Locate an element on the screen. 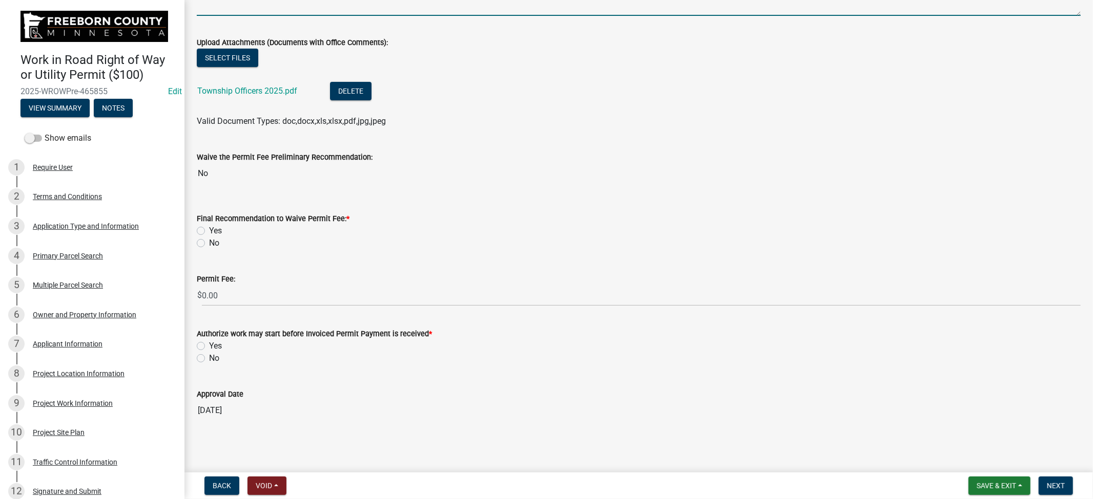 This screenshot has width=1093, height=499. a: Township Officers 2025.pdf is located at coordinates (247, 91).